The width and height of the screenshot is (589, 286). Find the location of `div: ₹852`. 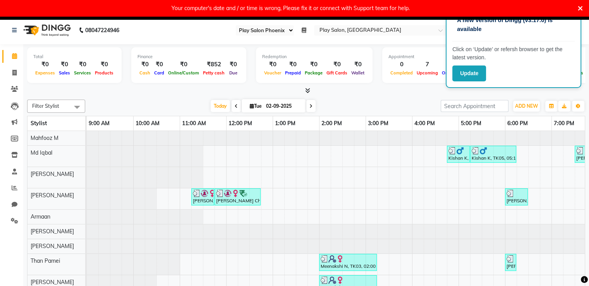

div: ₹852 is located at coordinates (214, 64).